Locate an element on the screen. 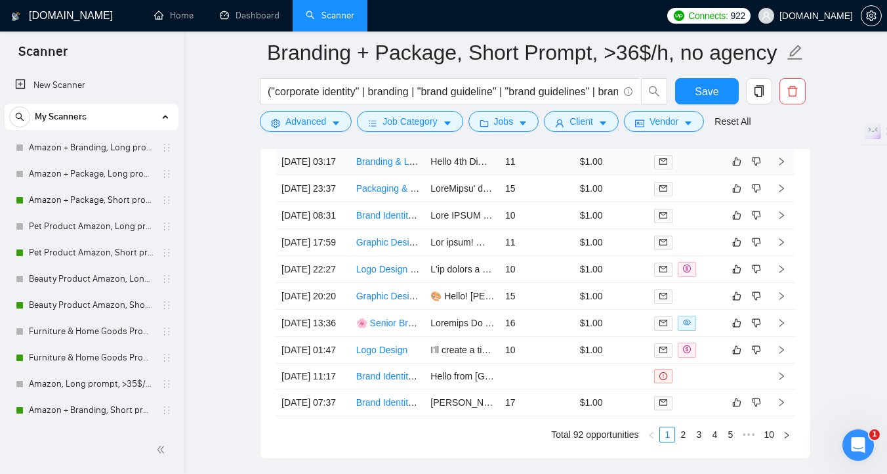 This screenshot has height=474, width=887. li: 2 is located at coordinates (683, 434).